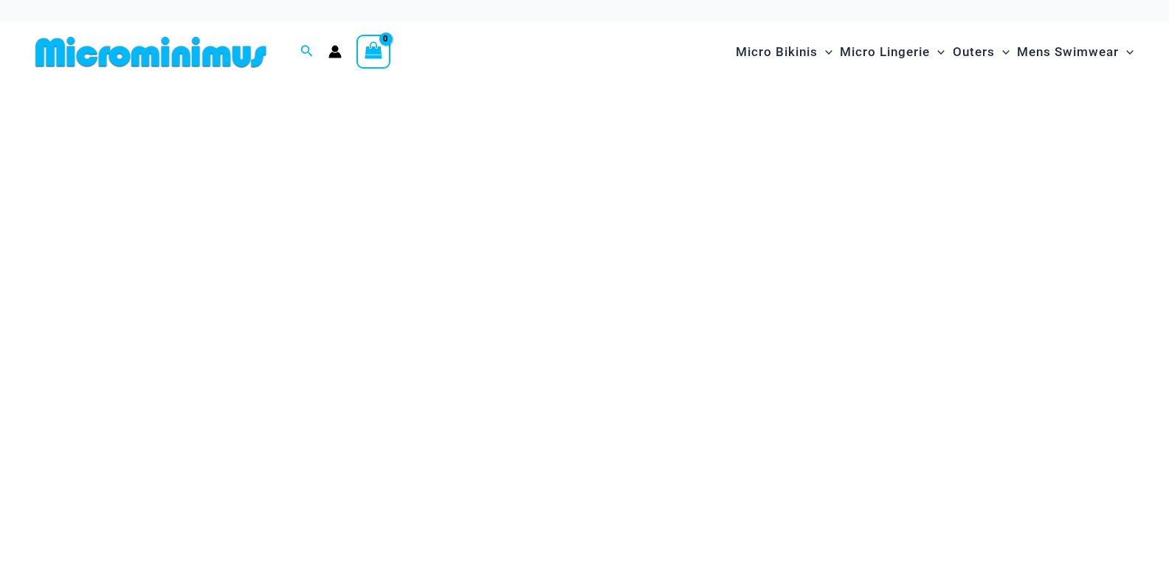 The height and width of the screenshot is (575, 1169). I want to click on a: View Shopping Cart, empty, so click(373, 52).